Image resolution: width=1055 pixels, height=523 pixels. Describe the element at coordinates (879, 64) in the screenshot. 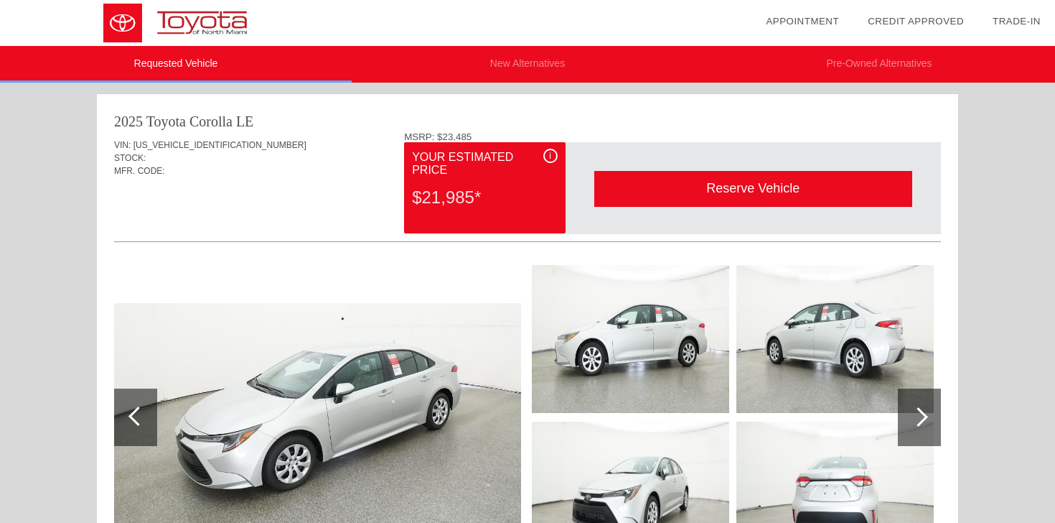

I see `li: Pre-Owned Alternatives` at that location.